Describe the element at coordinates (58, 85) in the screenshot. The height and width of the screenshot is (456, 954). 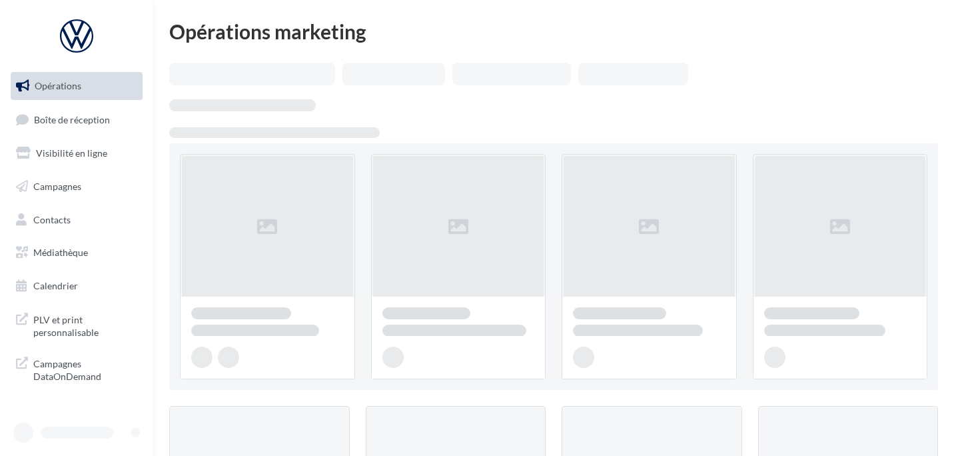
I see `span: Opérations` at that location.